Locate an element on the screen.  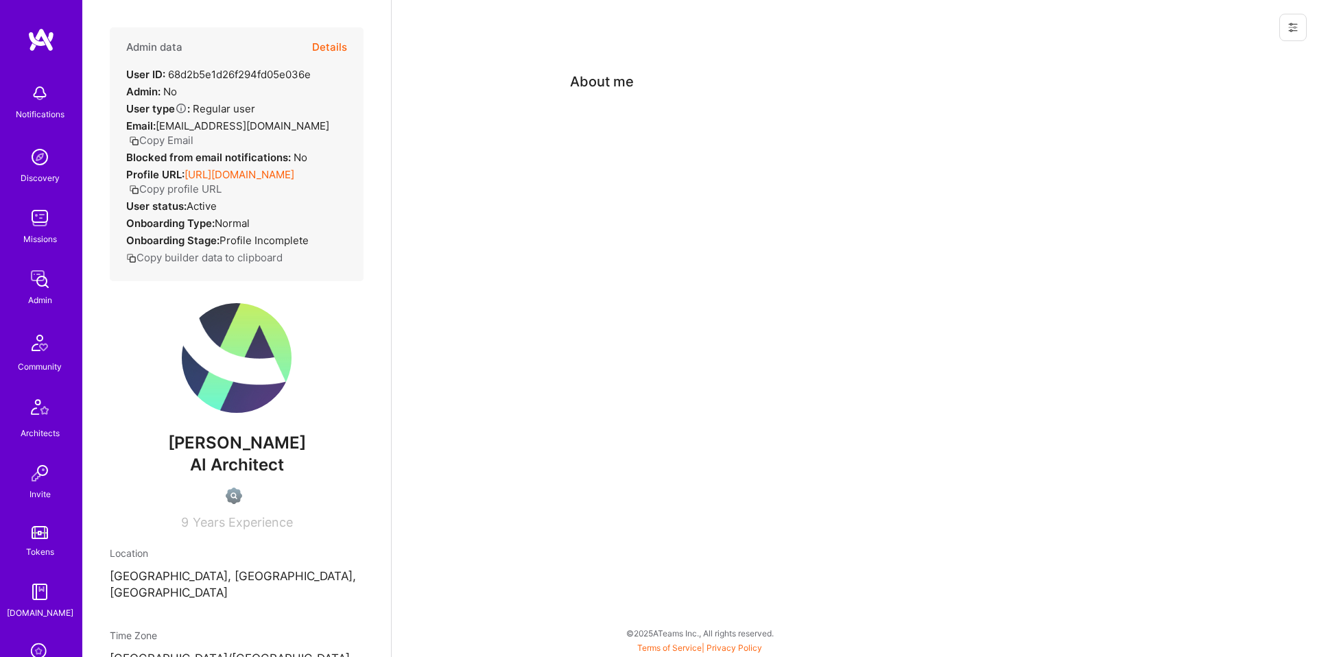
span: Profile Incomplete is located at coordinates (264, 240).